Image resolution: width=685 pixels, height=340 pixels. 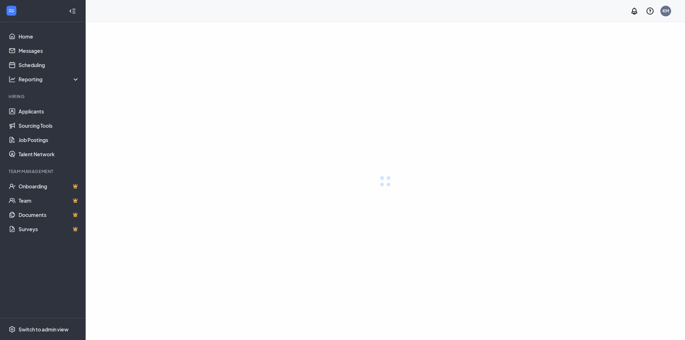 I want to click on a: Scheduling, so click(x=49, y=65).